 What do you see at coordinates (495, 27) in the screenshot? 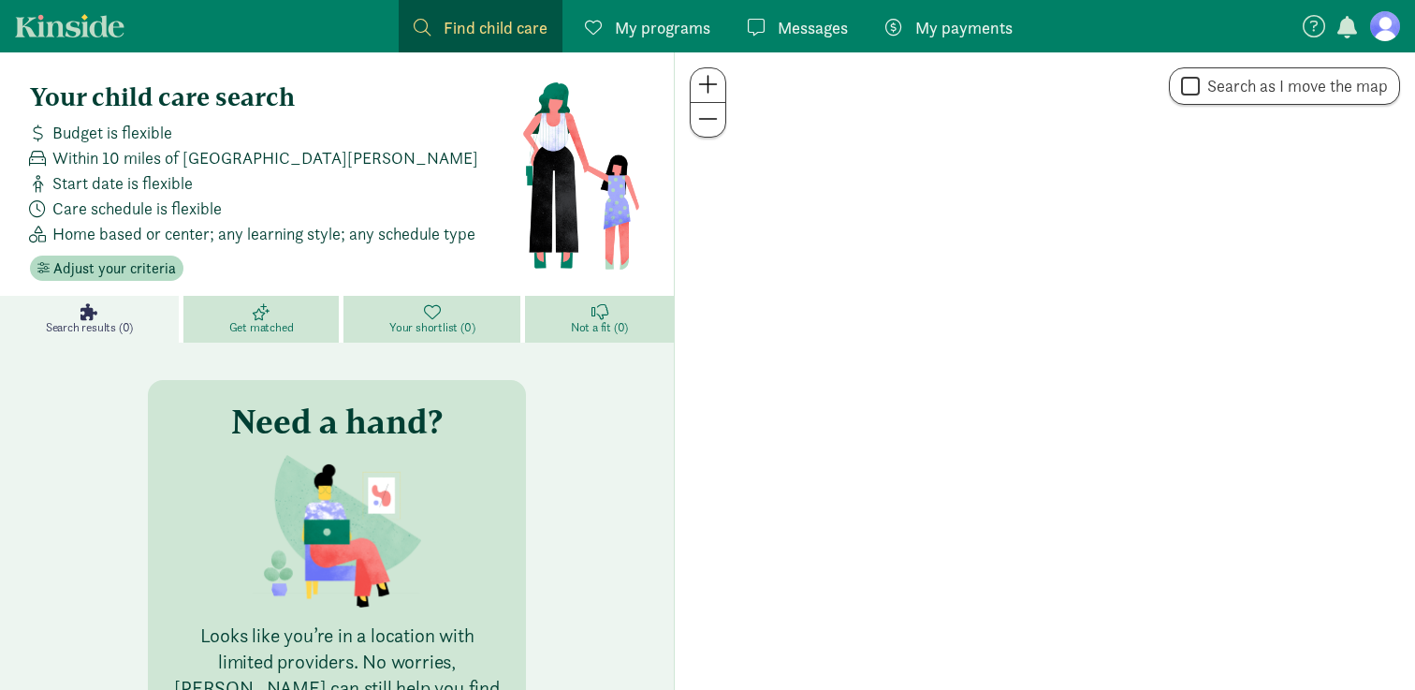
I see `span: Find child care` at bounding box center [495, 27].